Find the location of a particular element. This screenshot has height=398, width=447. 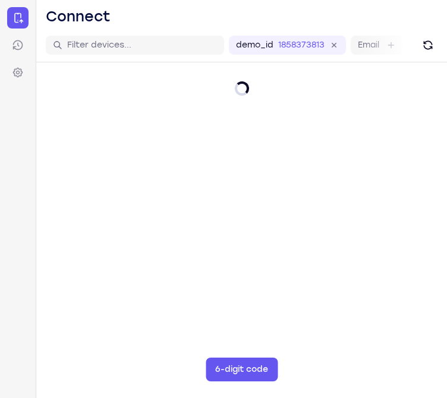

button: 6-digit code is located at coordinates (241, 370).